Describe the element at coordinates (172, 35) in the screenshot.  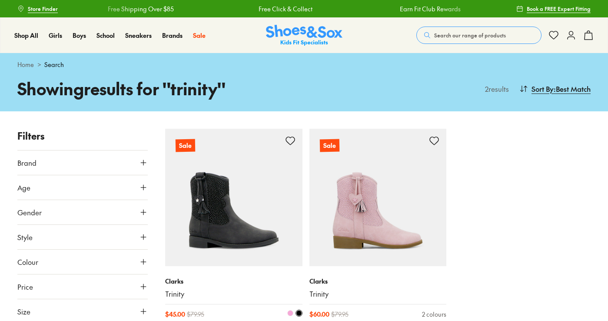
I see `span: Brands` at that location.